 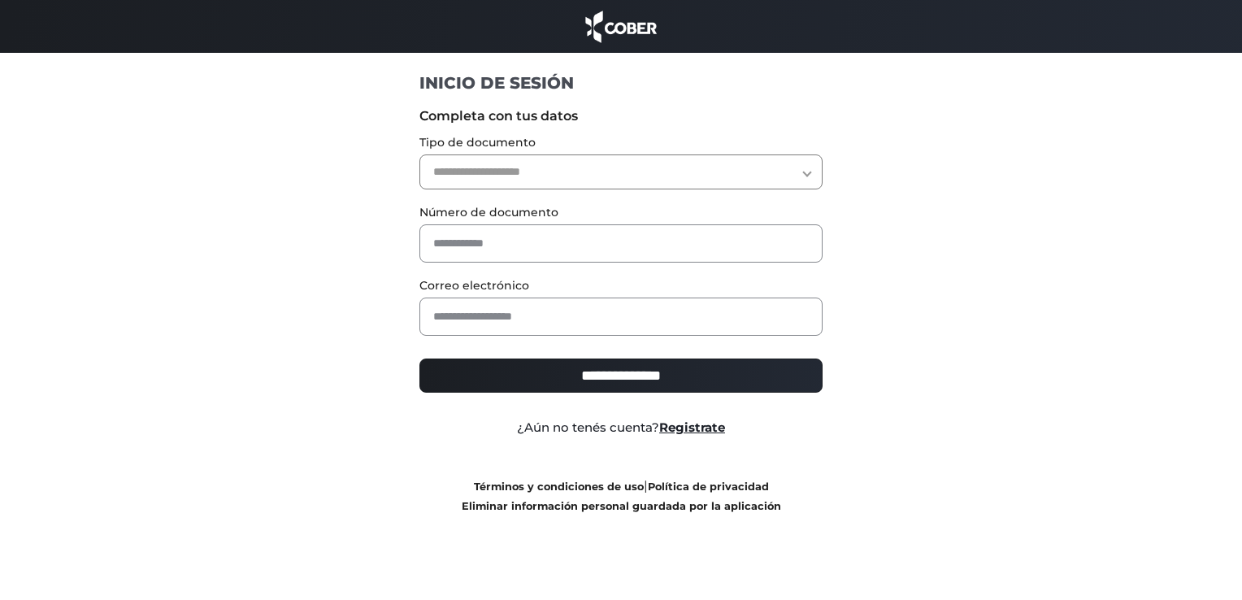 What do you see at coordinates (708, 486) in the screenshot?
I see `a: Política de privacidad` at bounding box center [708, 486].